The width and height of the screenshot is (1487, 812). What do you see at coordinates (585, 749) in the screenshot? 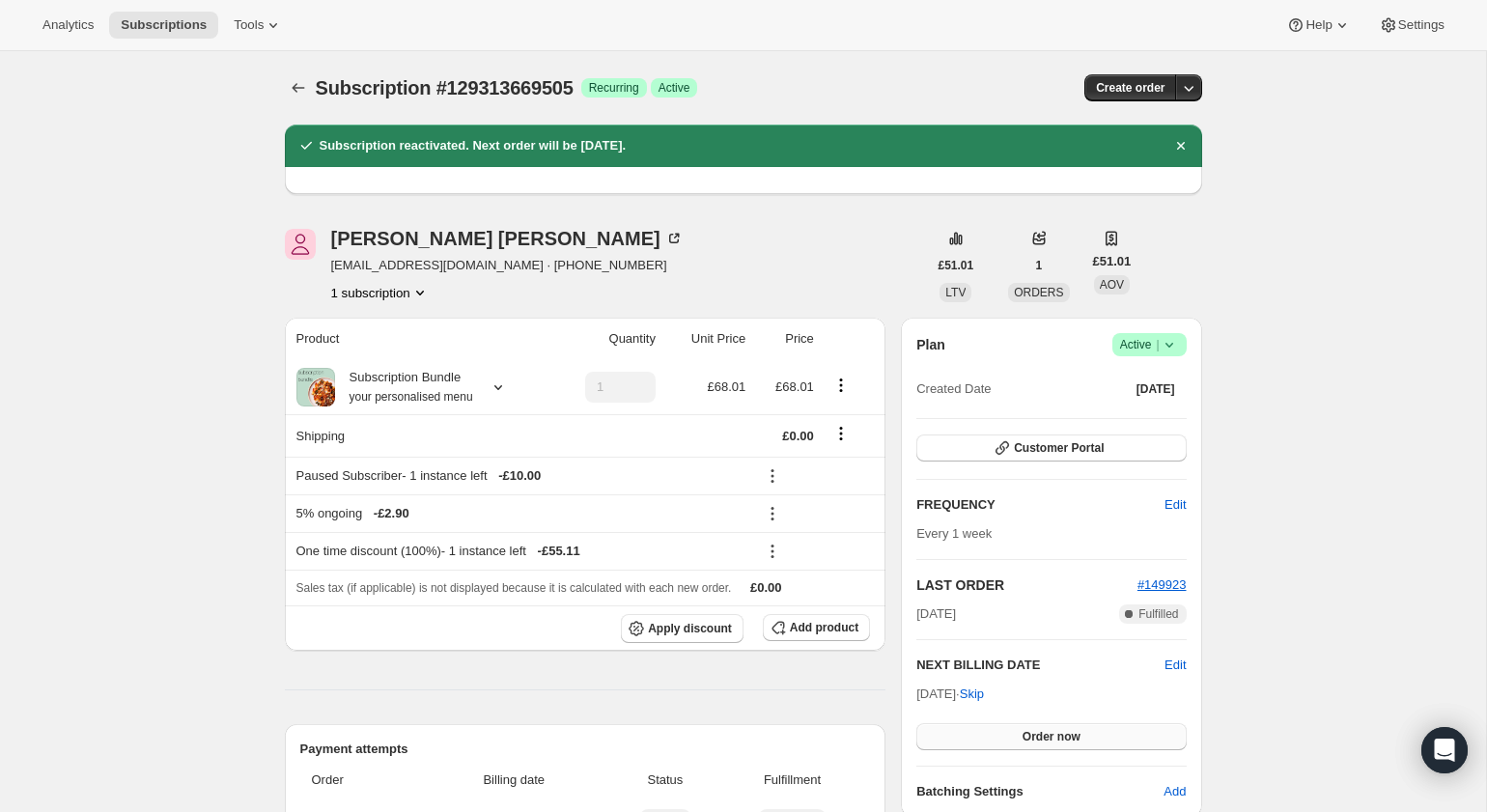
I see `h2: Payment attempts` at bounding box center [585, 749].